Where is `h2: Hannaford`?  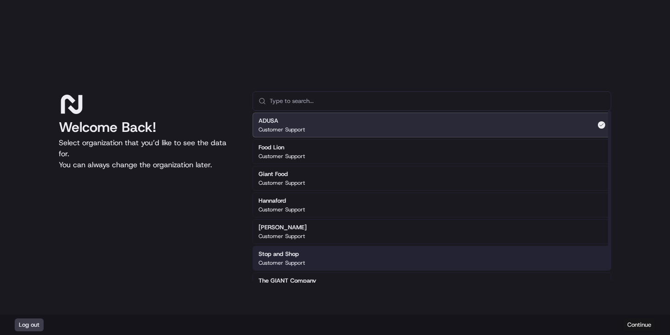
h2: Hannaford is located at coordinates (282, 201).